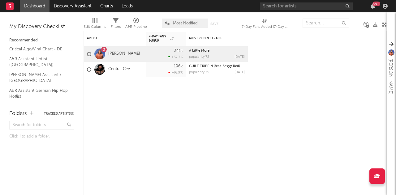 This screenshot has width=396, height=195. I want to click on a: Critical Algo/Viral Chart - DE, so click(39, 49).